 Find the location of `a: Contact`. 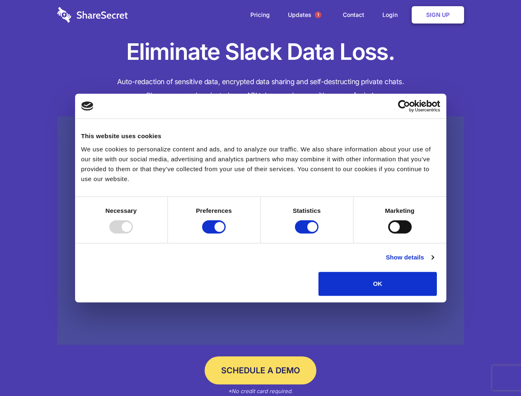

a: Contact is located at coordinates (353, 15).